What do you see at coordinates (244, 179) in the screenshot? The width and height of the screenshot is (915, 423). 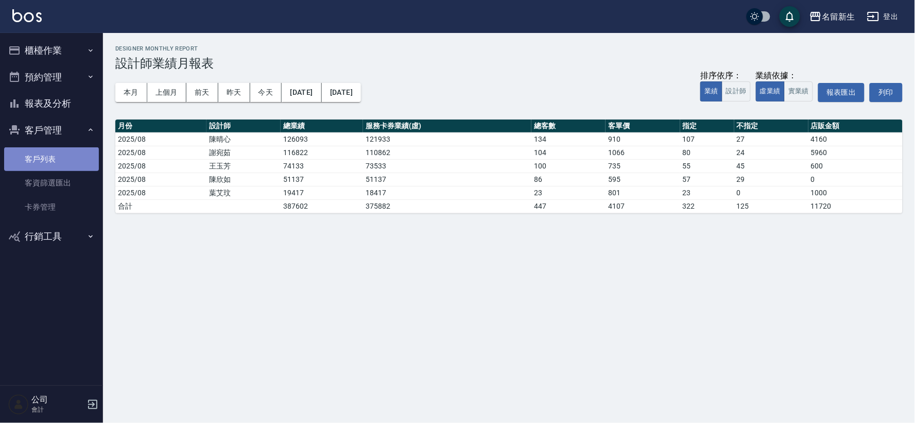 I see `td: 陳欣如` at bounding box center [244, 179].